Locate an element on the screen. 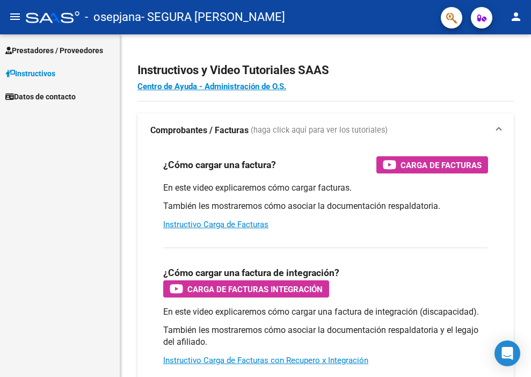  a: Instructivo Carga de Facturas is located at coordinates (216, 224).